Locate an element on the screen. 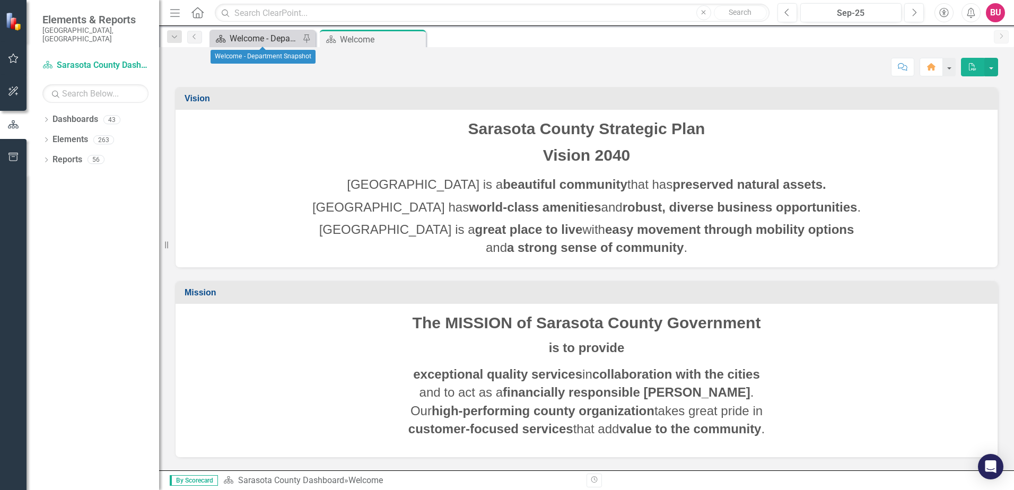 Image resolution: width=1014 pixels, height=490 pixels. a: Welcome - Department Snapshot is located at coordinates (256, 38).